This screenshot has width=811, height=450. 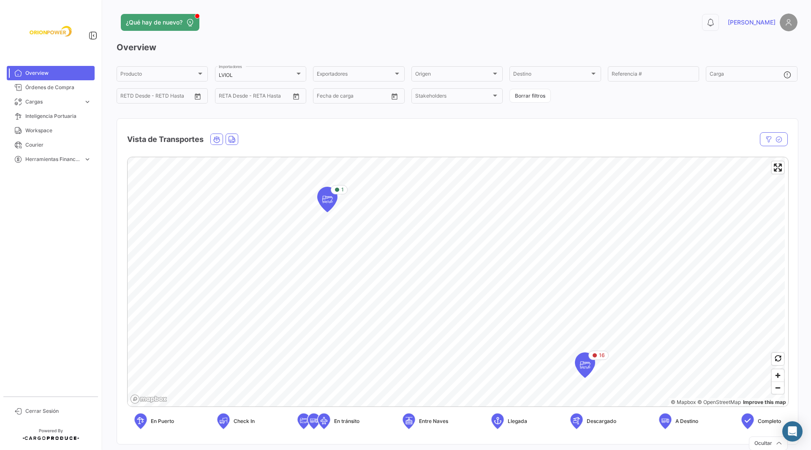 I want to click on button: Land, so click(x=232, y=139).